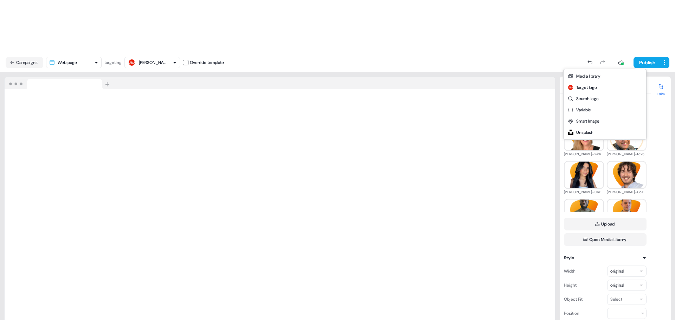 The height and width of the screenshot is (320, 675). What do you see at coordinates (588, 121) in the screenshot?
I see `div: Smart Image` at bounding box center [588, 121].